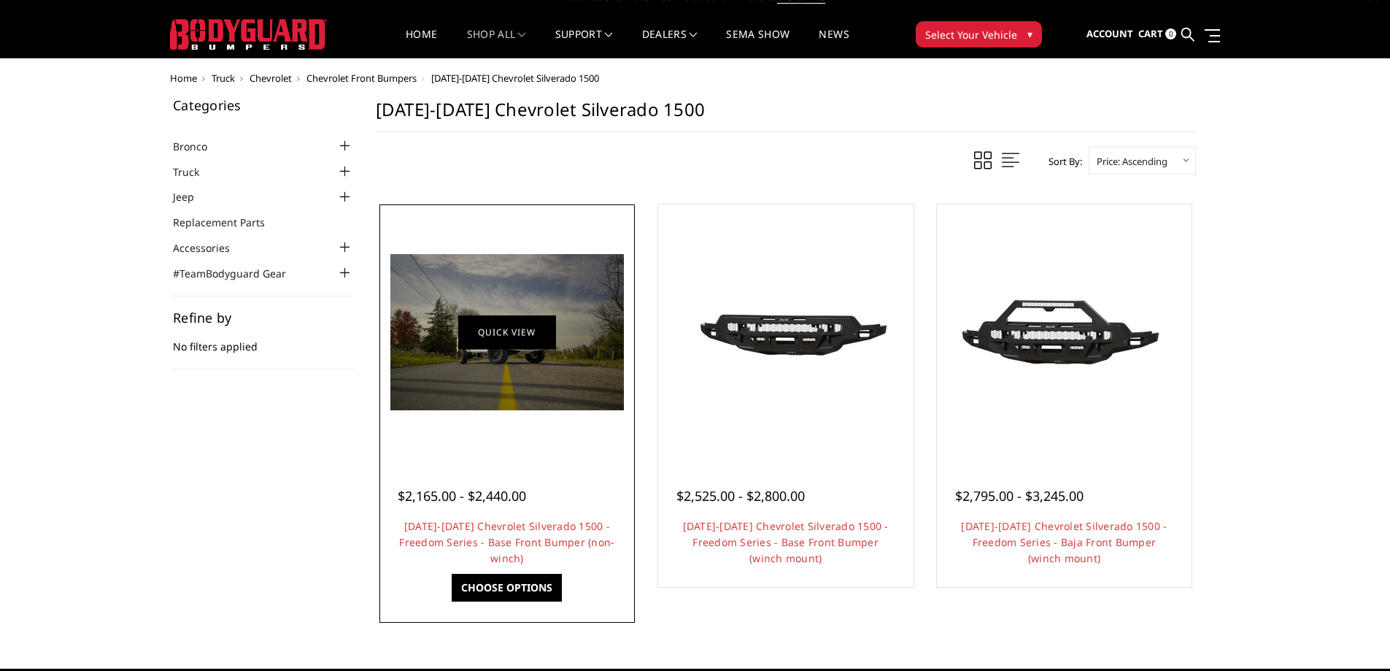  I want to click on img: 2022-2025 Chevrolet Silverado 1500 - Freedom Series - Baja Front Bumper (winch mount), so click(1064, 331).